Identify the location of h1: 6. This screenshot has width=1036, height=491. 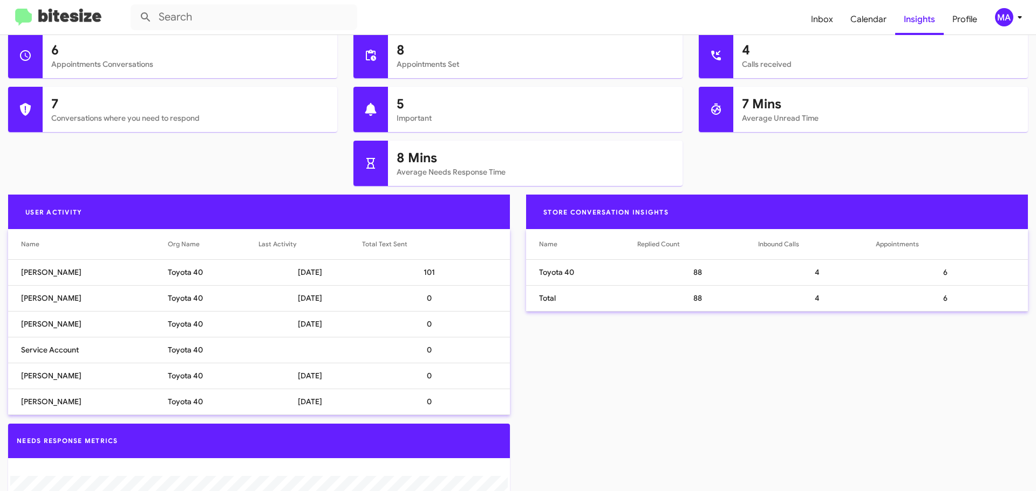
(190, 50).